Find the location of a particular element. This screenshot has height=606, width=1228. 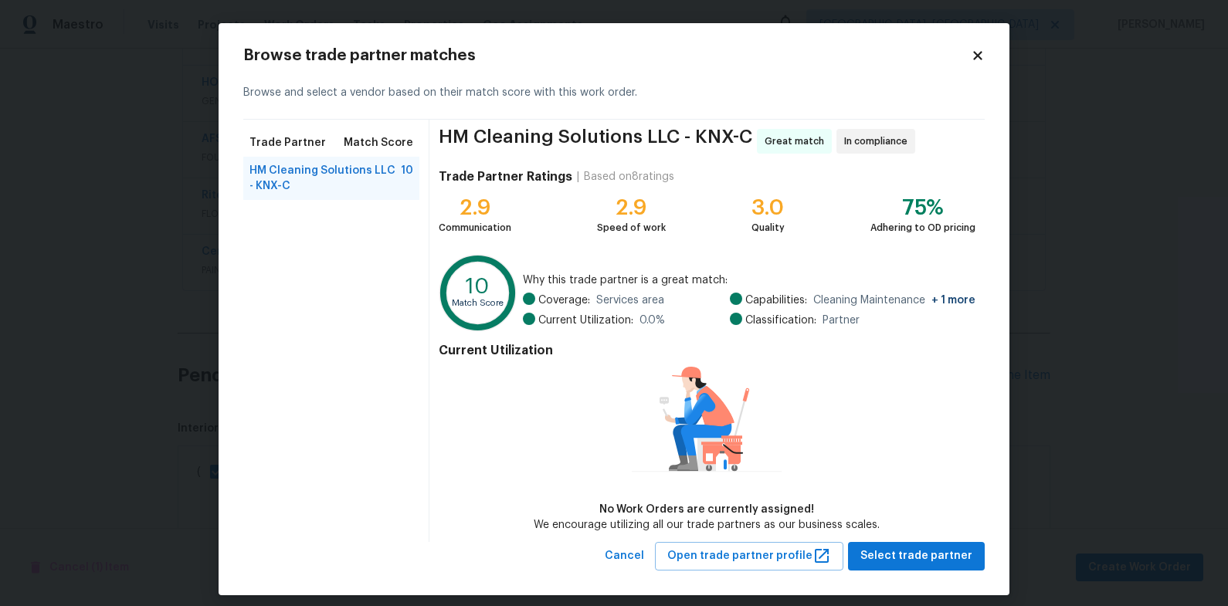

h4: Trade Partner Ratings is located at coordinates (505, 177).